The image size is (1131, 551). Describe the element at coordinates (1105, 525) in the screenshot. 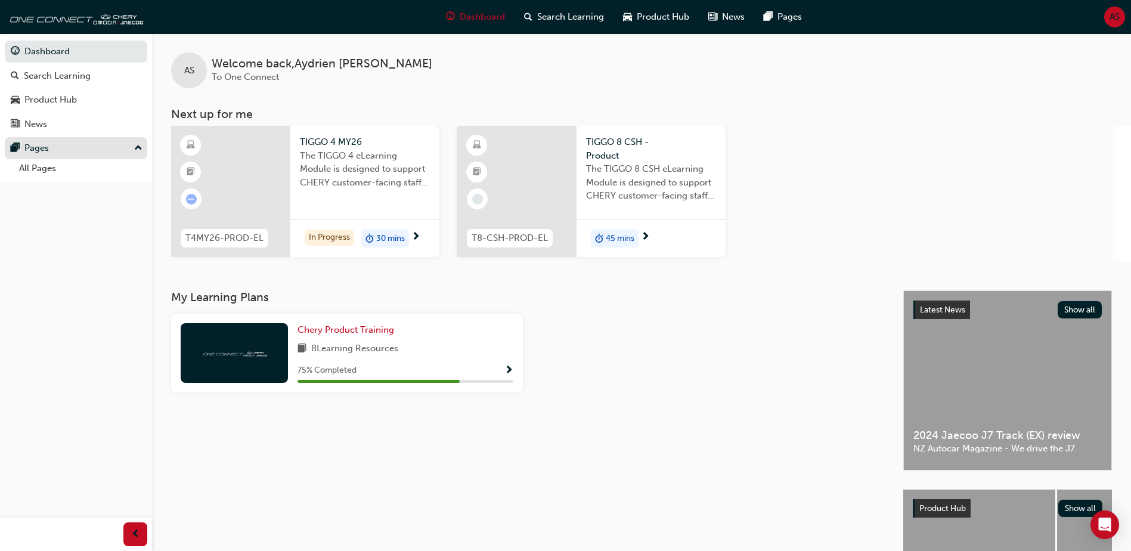

I see `div: Open Intercom Messenger` at that location.